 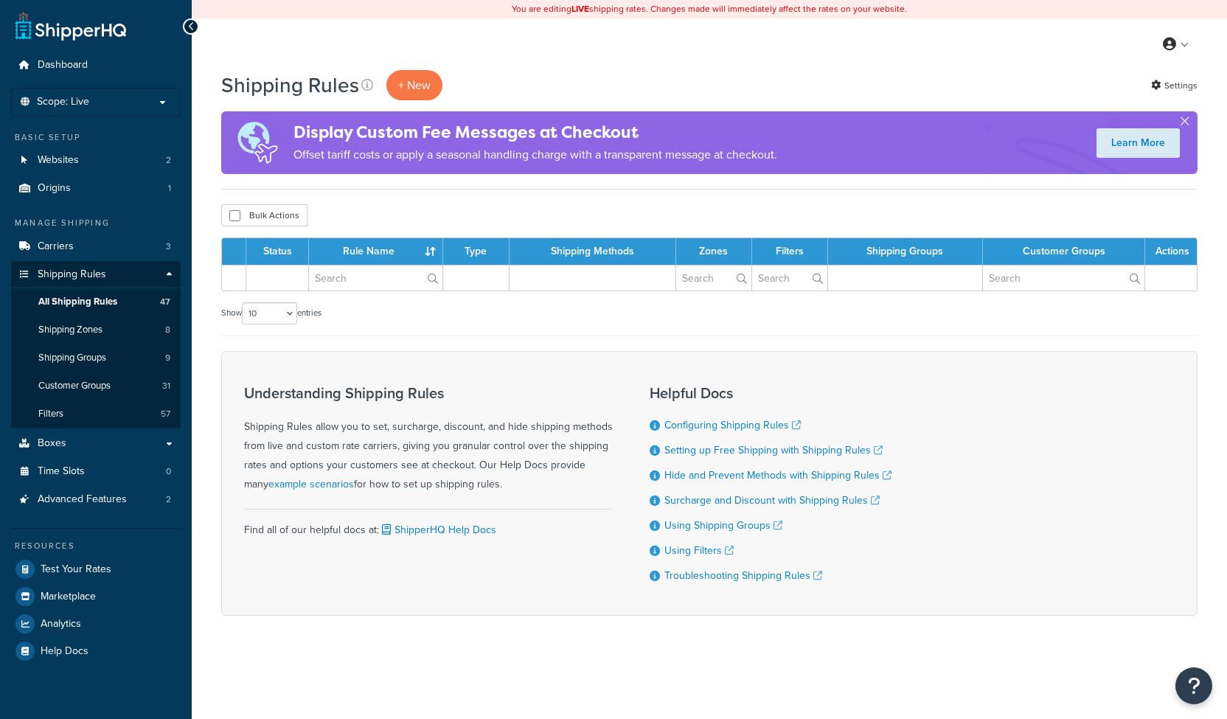 I want to click on span: Dashboard, so click(x=63, y=65).